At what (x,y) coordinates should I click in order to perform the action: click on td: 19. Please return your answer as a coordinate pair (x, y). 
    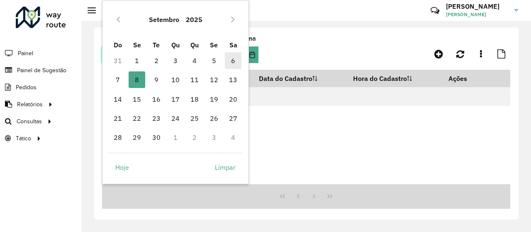
    Looking at the image, I should click on (214, 99).